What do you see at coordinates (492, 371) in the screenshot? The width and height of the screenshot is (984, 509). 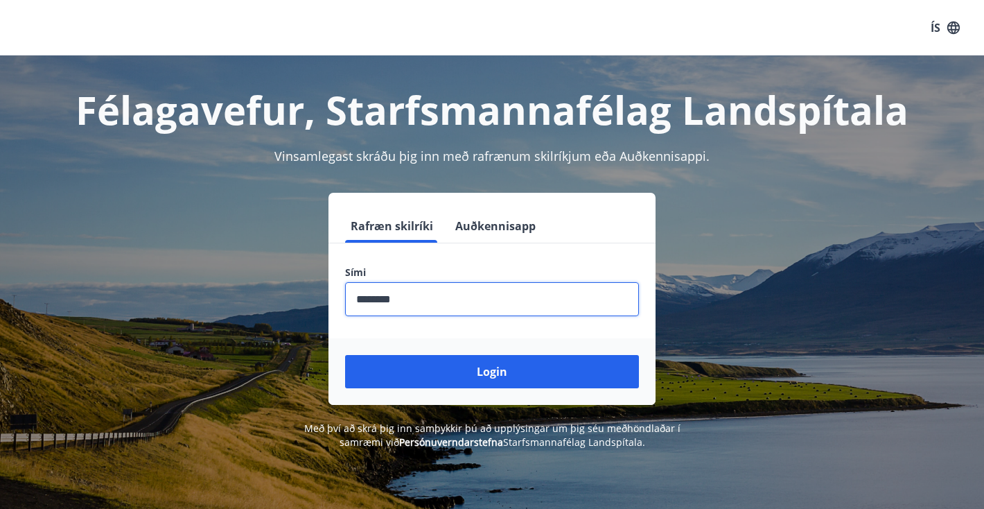 I see `button: Login` at bounding box center [492, 371].